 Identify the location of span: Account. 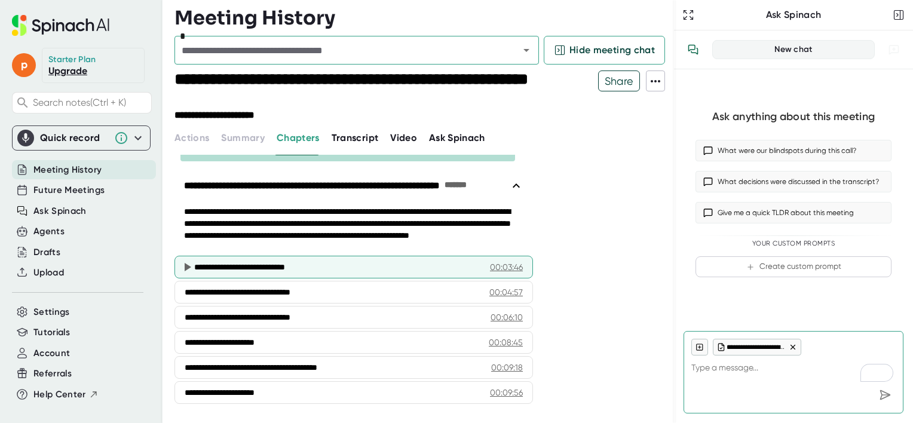
(51, 353).